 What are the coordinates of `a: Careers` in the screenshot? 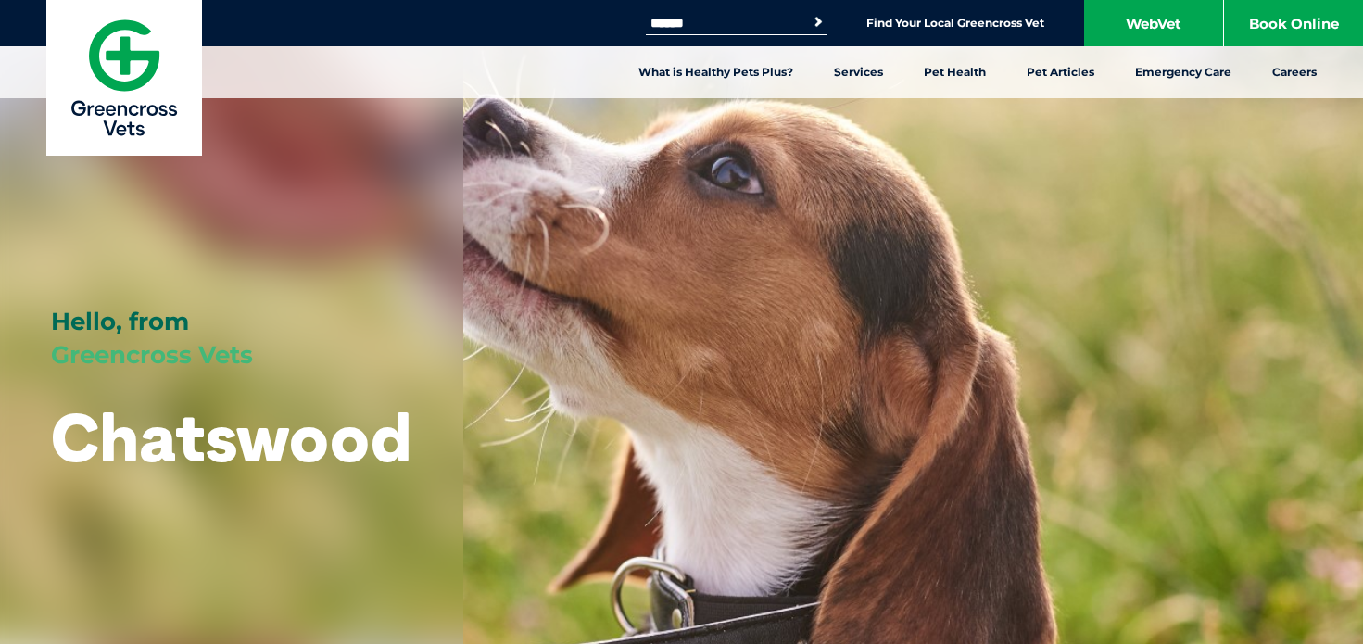 It's located at (1294, 72).